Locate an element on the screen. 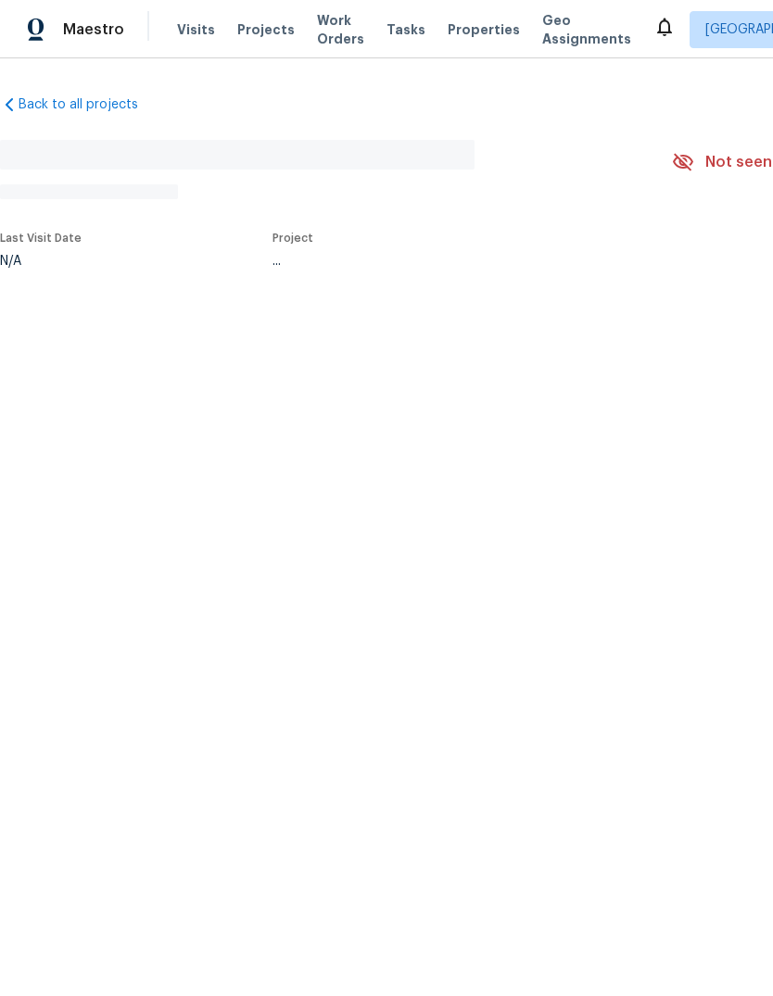 This screenshot has height=996, width=773. span: Projects is located at coordinates (266, 30).